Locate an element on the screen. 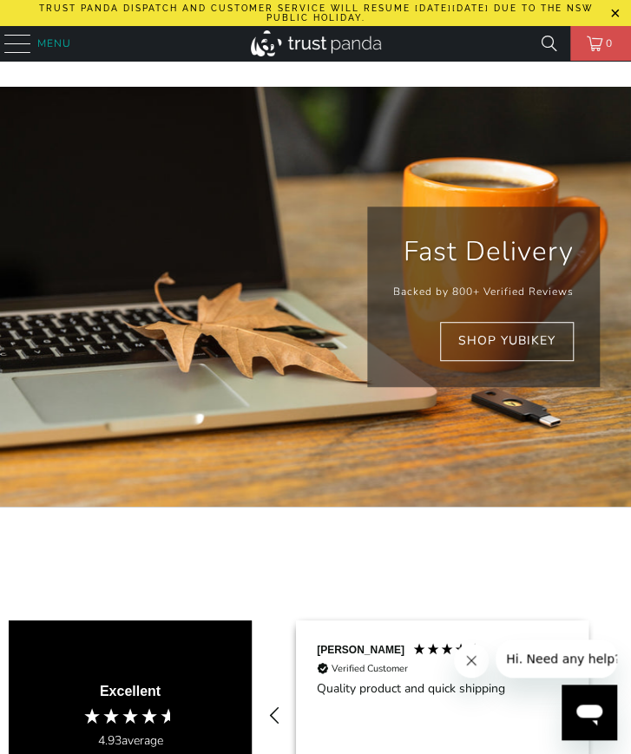  p: Fast Delivery is located at coordinates (483, 252).